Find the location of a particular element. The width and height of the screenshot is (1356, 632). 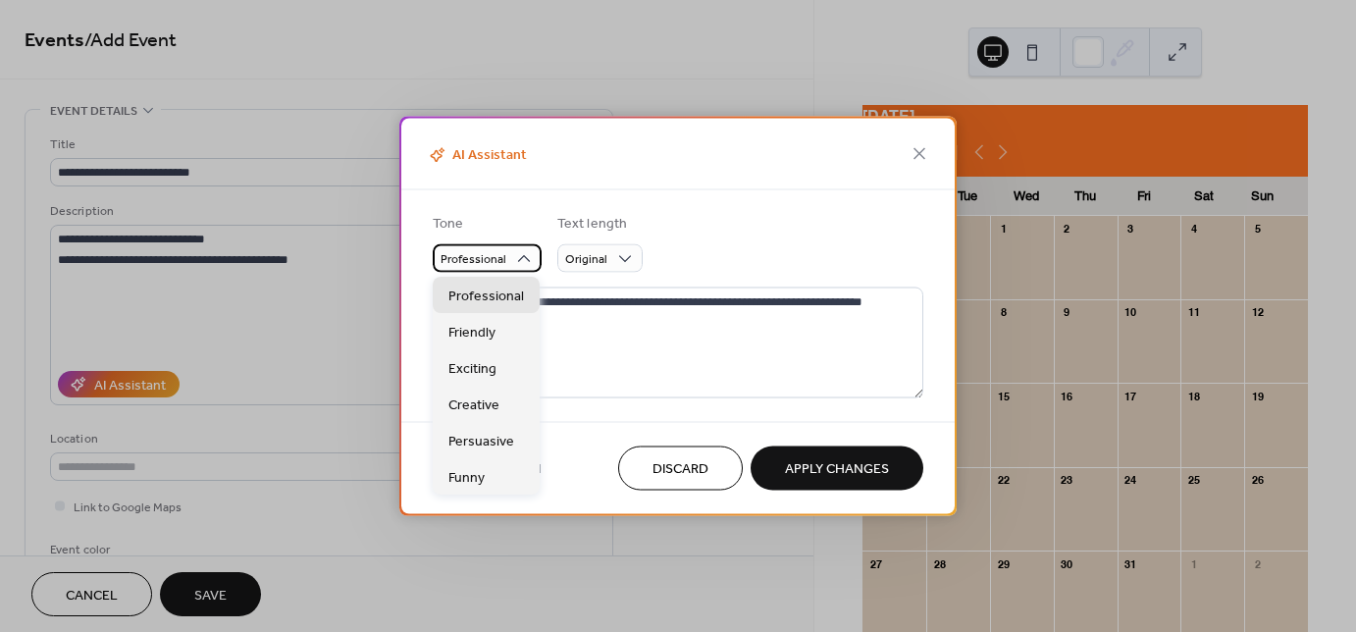

span: Persuasive is located at coordinates (481, 440).